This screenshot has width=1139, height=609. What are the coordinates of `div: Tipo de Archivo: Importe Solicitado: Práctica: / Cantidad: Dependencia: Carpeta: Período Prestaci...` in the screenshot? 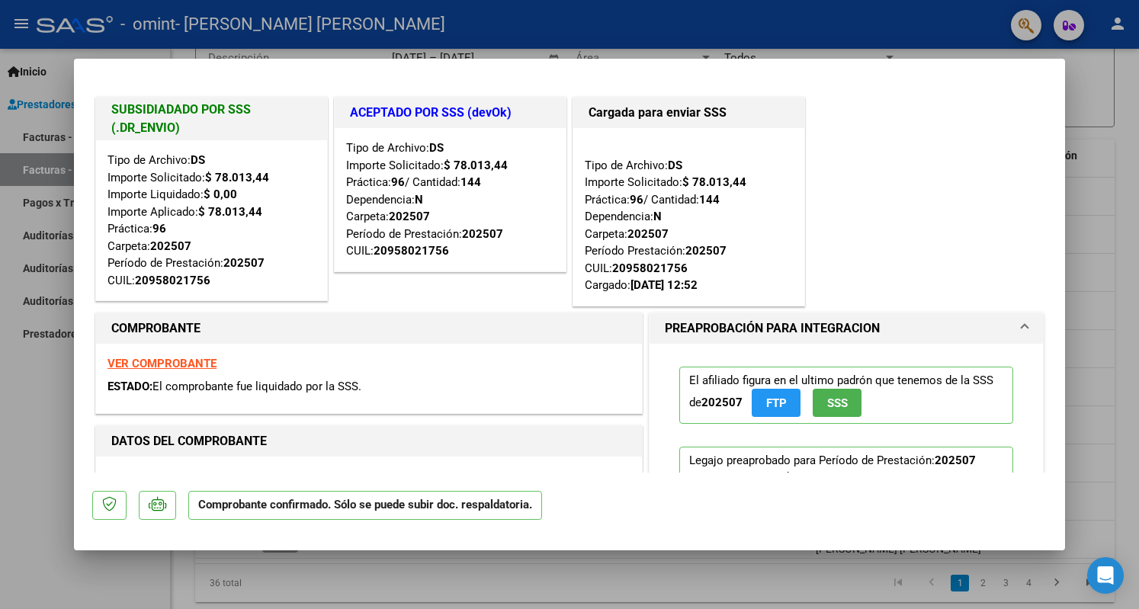 It's located at (688, 217).